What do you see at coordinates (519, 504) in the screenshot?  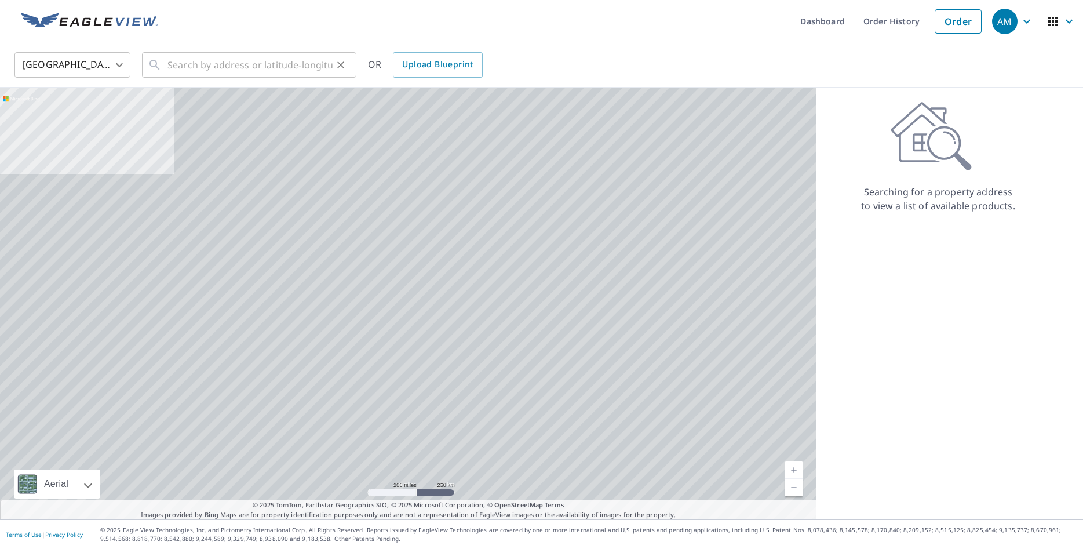 I see `a: OpenStreetMap` at bounding box center [519, 504].